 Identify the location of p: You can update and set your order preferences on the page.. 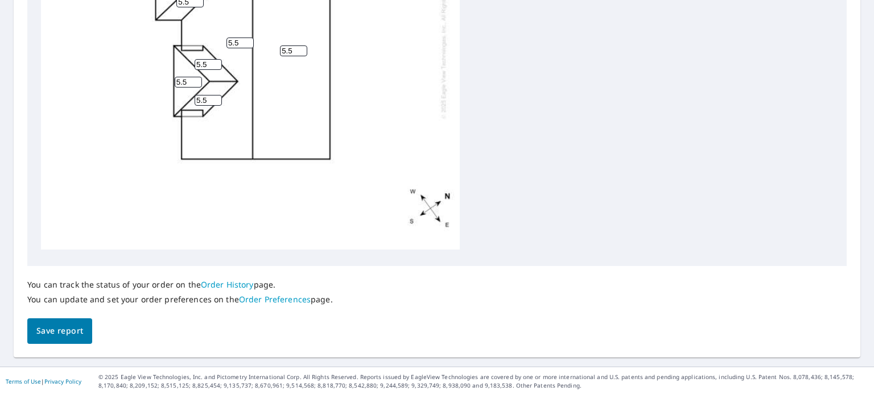
(180, 300).